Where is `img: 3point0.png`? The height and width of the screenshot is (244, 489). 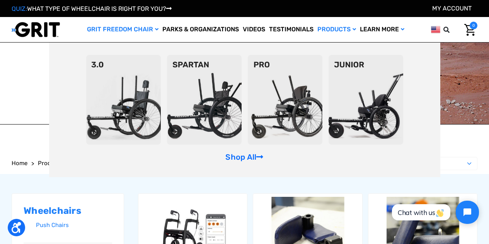 img: 3point0.png is located at coordinates (123, 100).